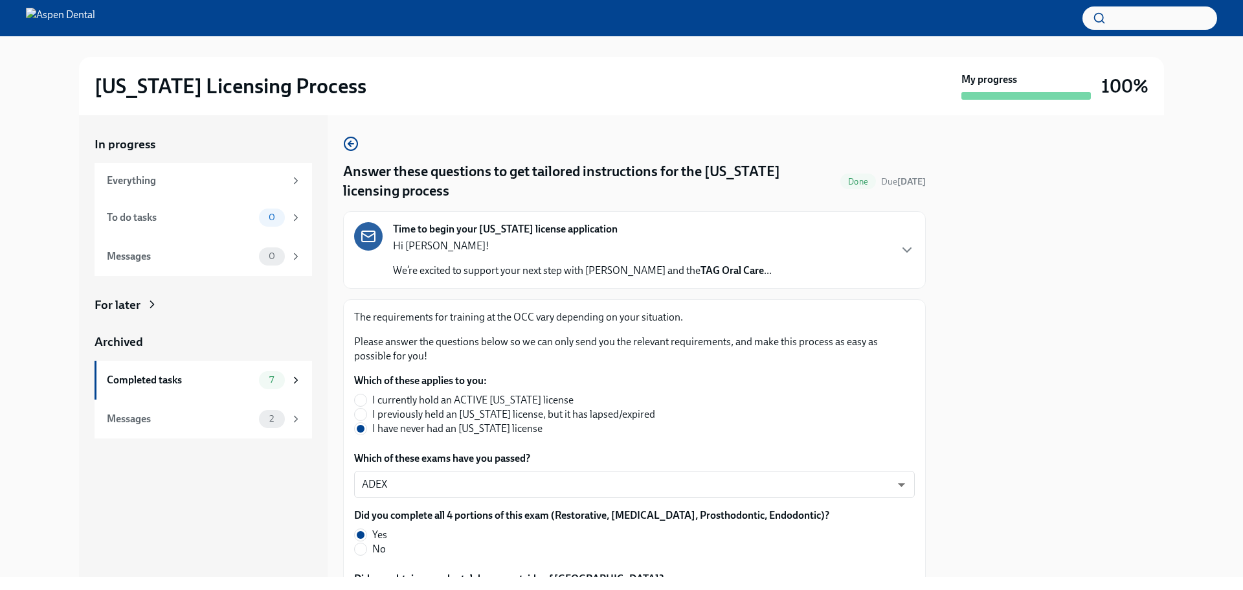  I want to click on img: Aspen Dental, so click(60, 18).